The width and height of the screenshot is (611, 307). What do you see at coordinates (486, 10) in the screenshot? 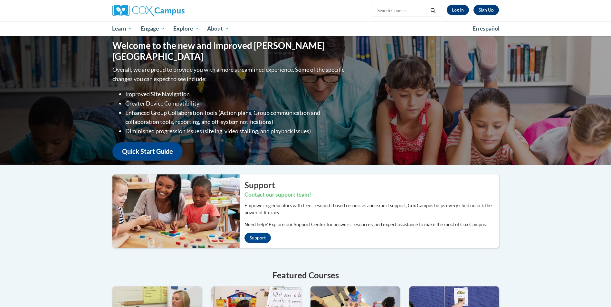
I see `a: Register` at bounding box center [486, 10].